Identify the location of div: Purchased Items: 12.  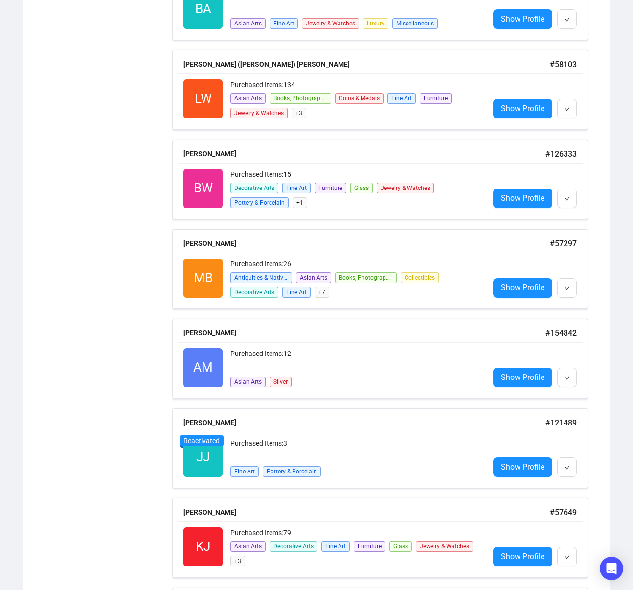
(356, 358).